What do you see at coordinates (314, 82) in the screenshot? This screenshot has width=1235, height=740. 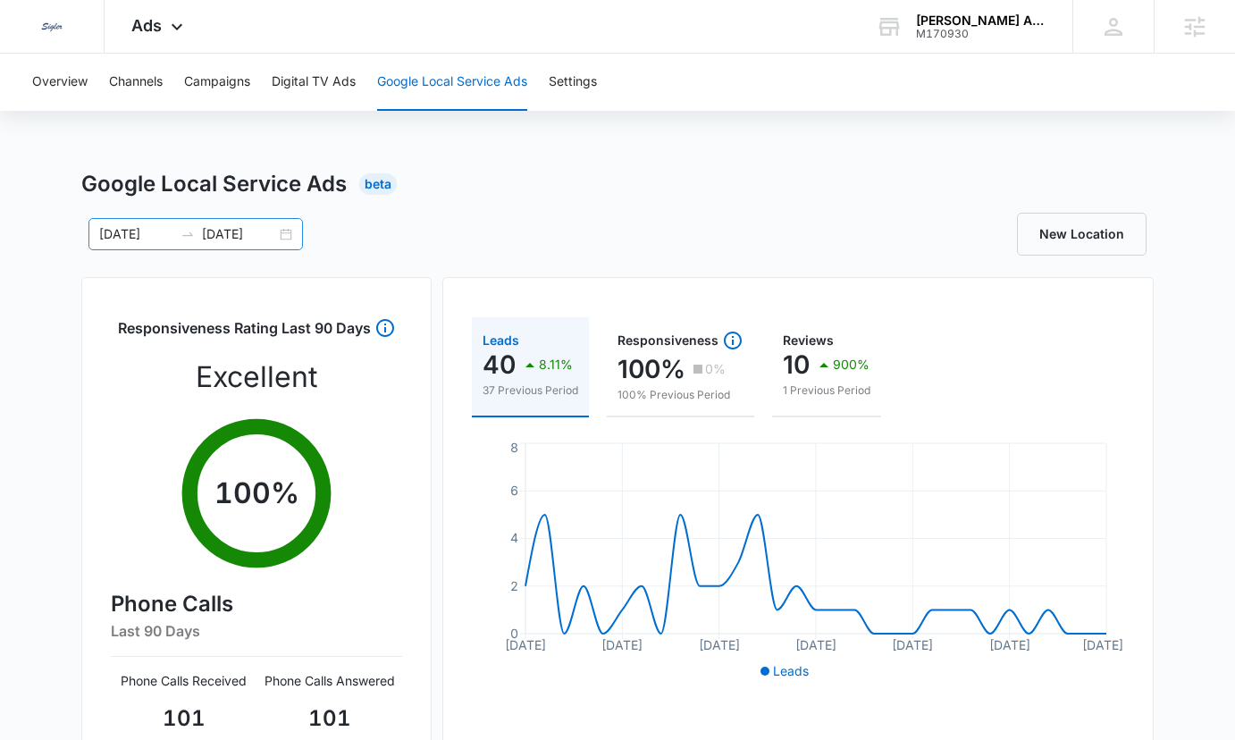 I see `button: Digital TV Ads` at bounding box center [314, 82].